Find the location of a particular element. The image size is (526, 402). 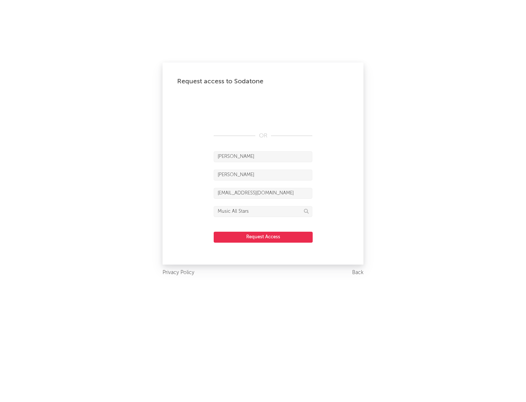

input: First Name is located at coordinates (263, 157).